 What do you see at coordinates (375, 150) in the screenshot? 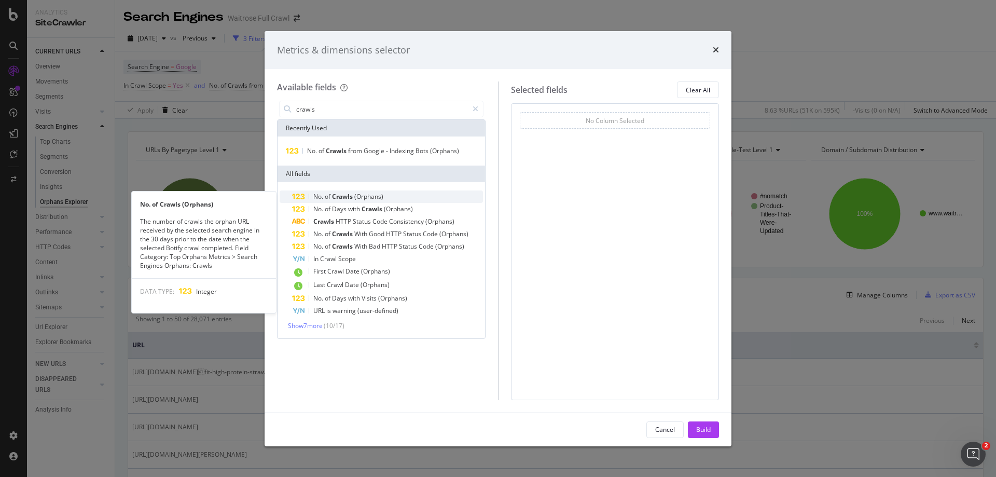
I see `span: Google` at bounding box center [375, 150].